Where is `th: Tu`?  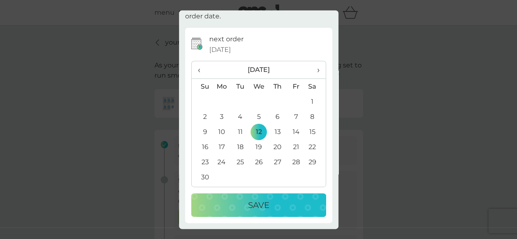
th: Tu is located at coordinates (240, 87).